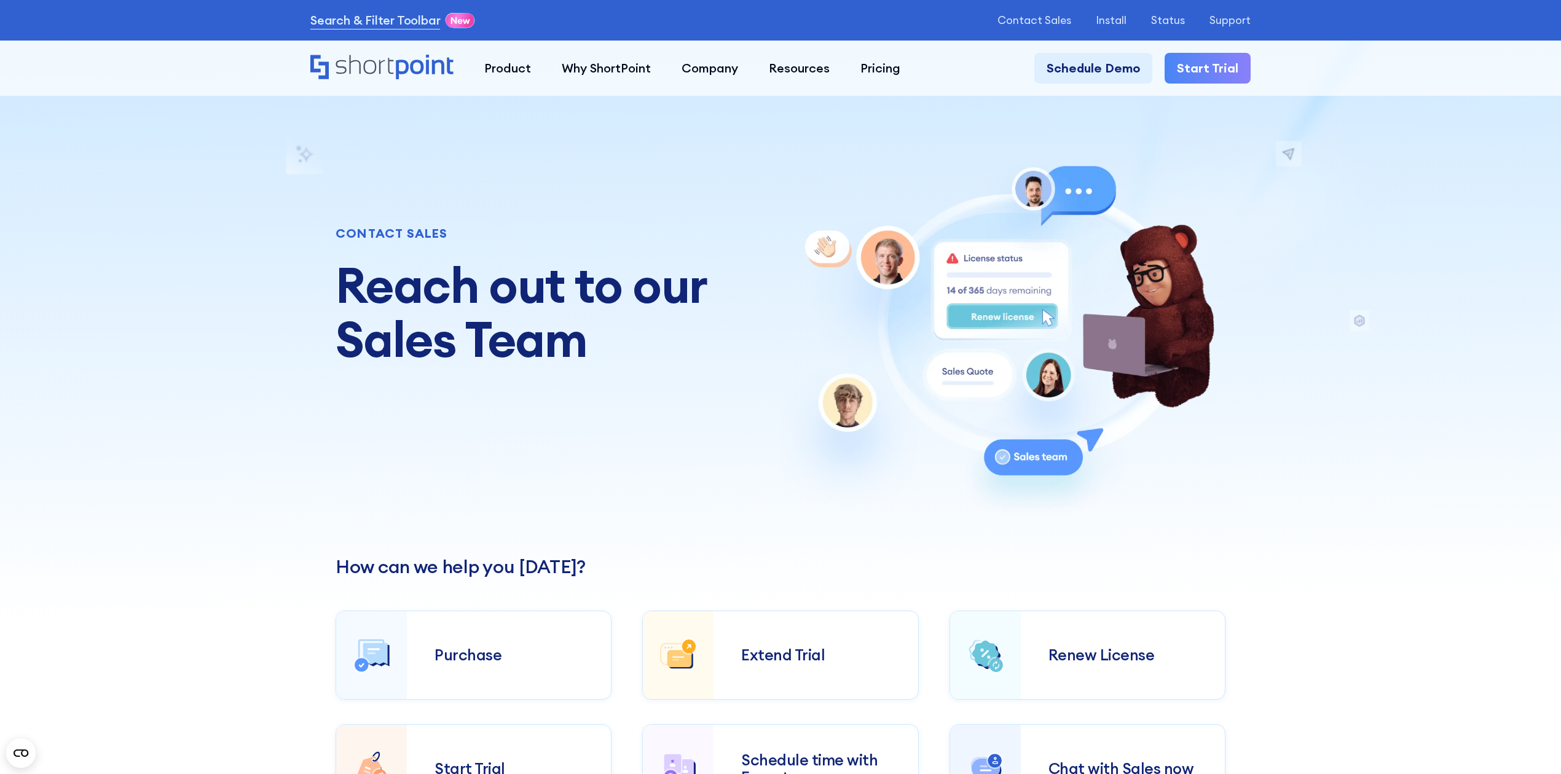 This screenshot has width=1561, height=774. What do you see at coordinates (473, 655) in the screenshot?
I see `a: Purchase` at bounding box center [473, 655].